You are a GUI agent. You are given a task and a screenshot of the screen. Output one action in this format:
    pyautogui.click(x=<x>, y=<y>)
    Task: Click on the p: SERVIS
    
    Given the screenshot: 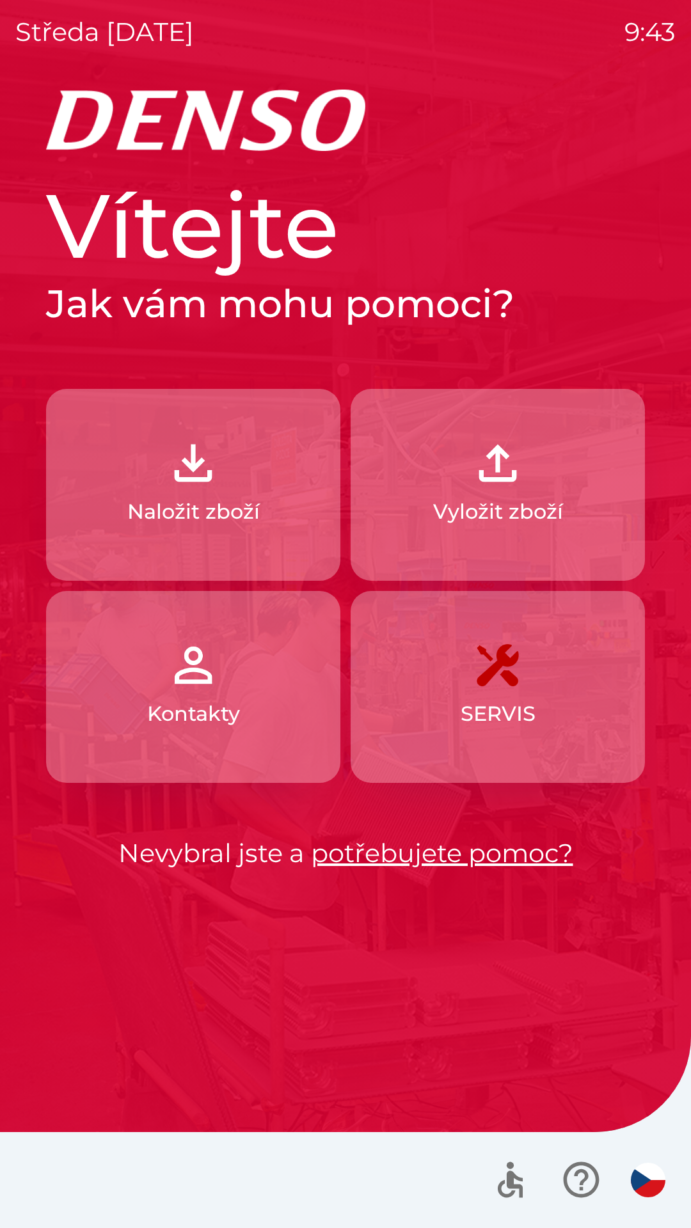 What is the action you would take?
    pyautogui.click(x=498, y=714)
    